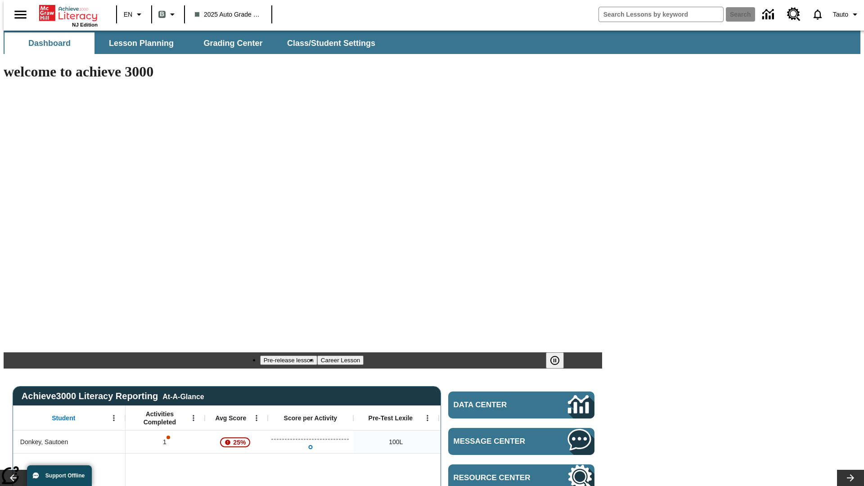 Image resolution: width=864 pixels, height=486 pixels. I want to click on span: B, so click(162, 14).